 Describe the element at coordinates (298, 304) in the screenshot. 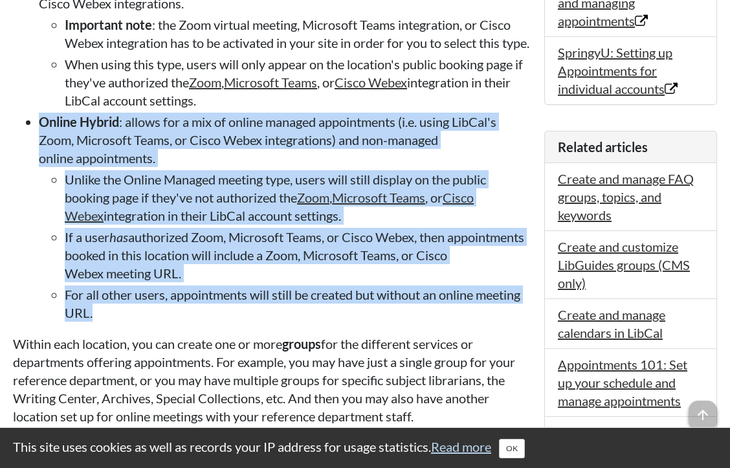

I see `li: For all other users, appointments will still be created but without an online meeting URL.` at that location.